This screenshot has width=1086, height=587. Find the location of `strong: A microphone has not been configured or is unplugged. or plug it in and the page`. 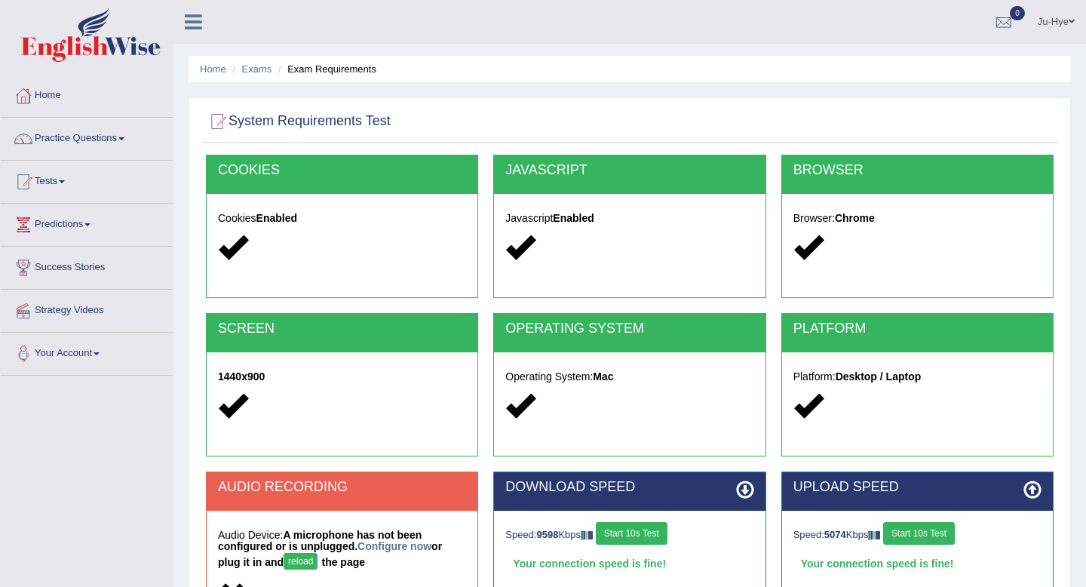

strong: A microphone has not been configured or is unplugged. or plug it in and the page is located at coordinates (330, 548).